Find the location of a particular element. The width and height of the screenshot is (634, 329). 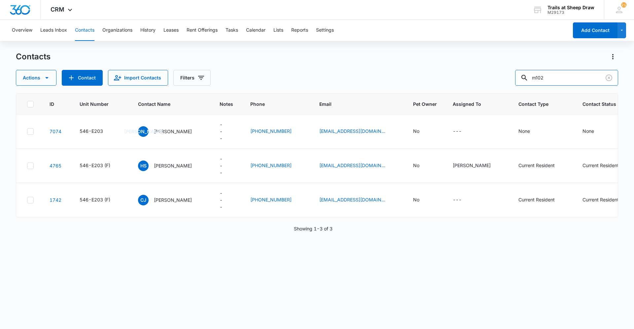

a: Navigate to contact details page for Cynthia Johnson is located at coordinates (55, 200).